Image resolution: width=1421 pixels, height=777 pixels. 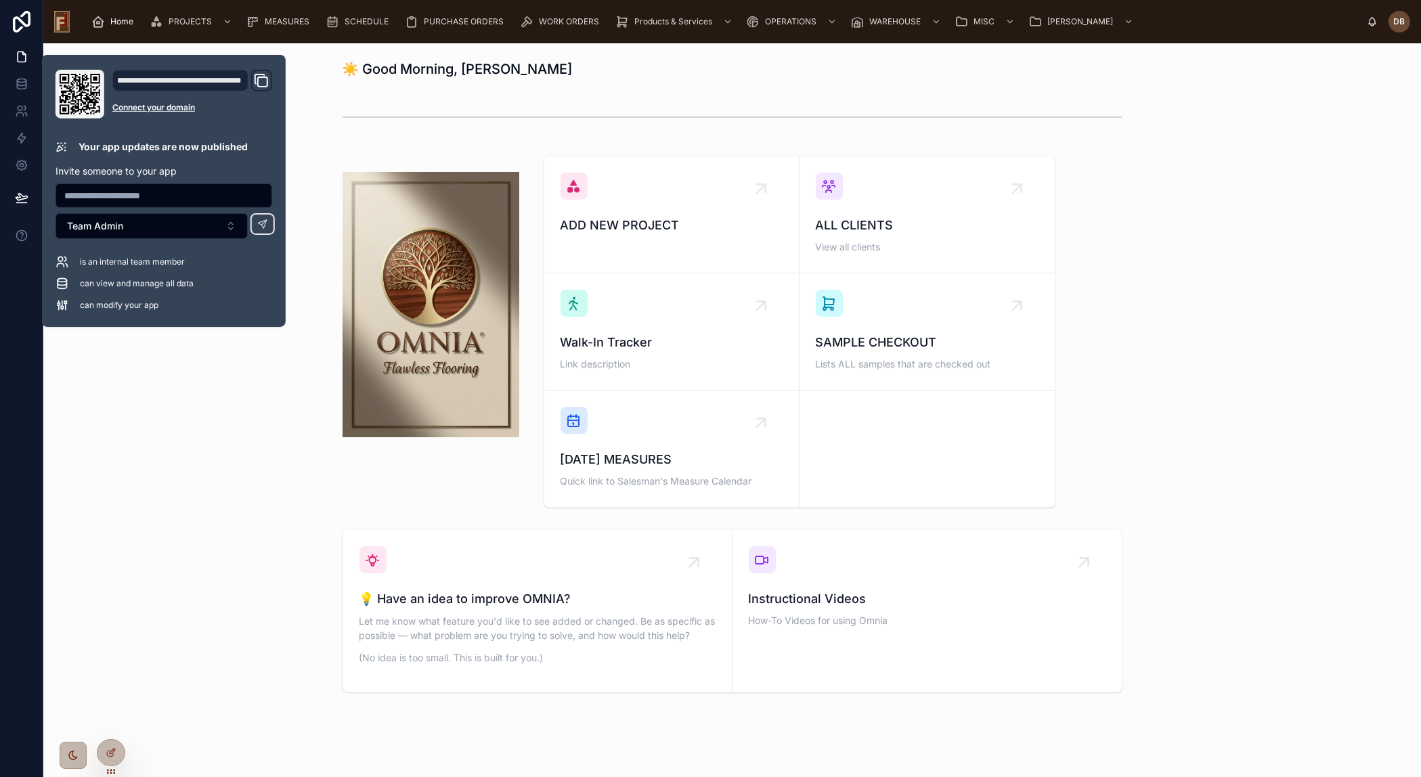 I want to click on span: can view and manage all data, so click(x=137, y=284).